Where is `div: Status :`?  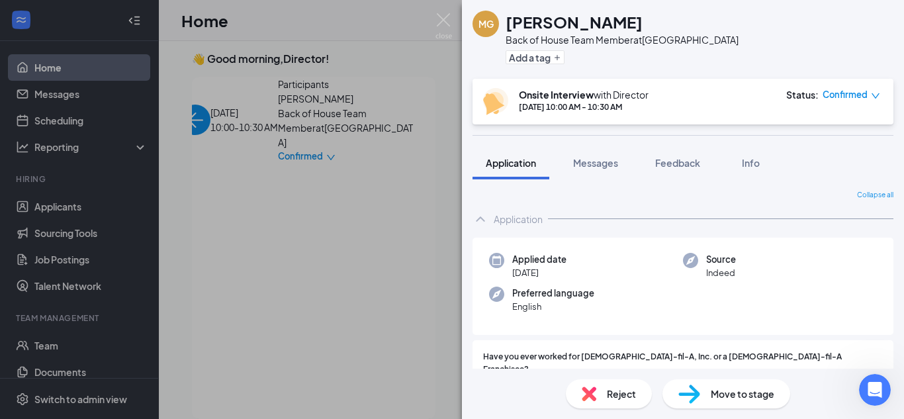 div: Status : is located at coordinates (802, 95).